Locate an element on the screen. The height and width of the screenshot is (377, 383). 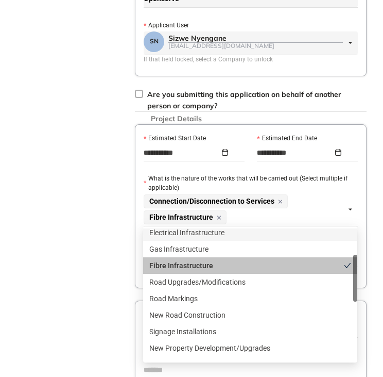
div: Sizwe Nyengane is located at coordinates (256, 38).